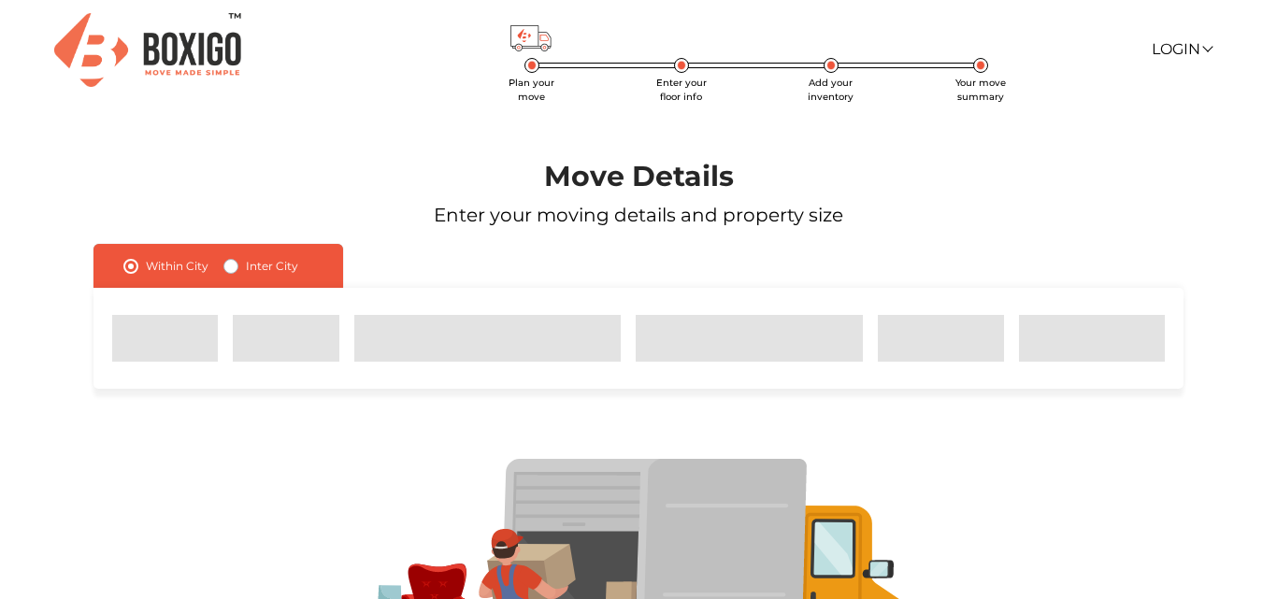 The image size is (1277, 599). I want to click on span: Enter your floor info, so click(682, 90).